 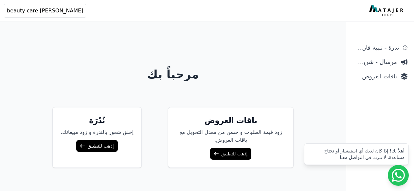 What do you see at coordinates (387, 11) in the screenshot?
I see `img: MatajerTech Logo` at bounding box center [387, 11].